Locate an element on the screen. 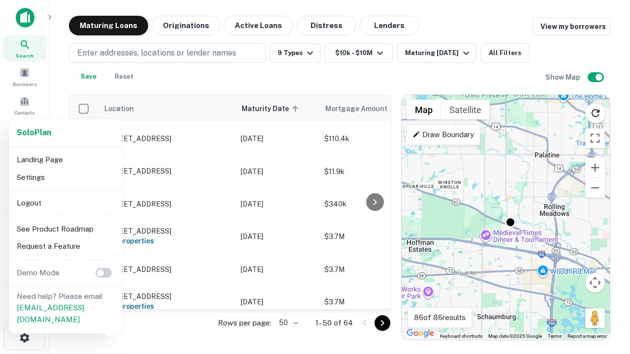 The image size is (630, 354). div: Chat Widget is located at coordinates (605, 268).